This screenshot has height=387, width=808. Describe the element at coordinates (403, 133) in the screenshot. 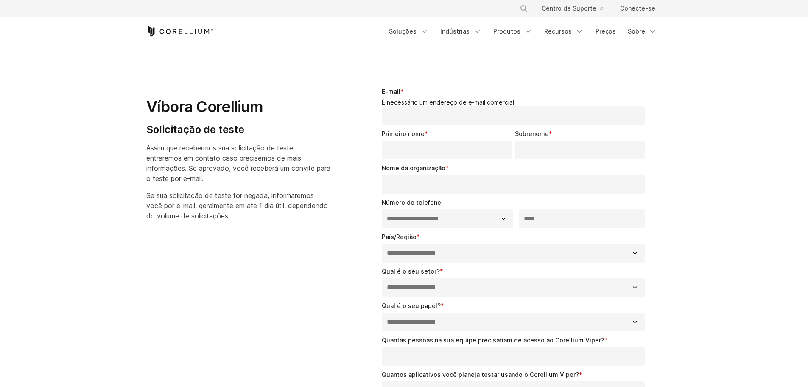

I see `font: Primeiro nome` at that location.